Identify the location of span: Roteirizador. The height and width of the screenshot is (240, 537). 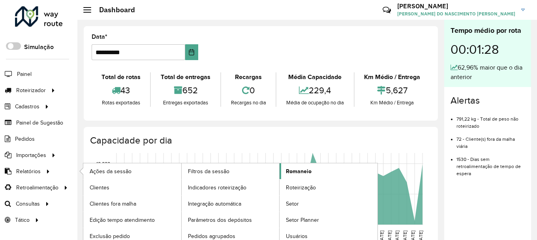
(31, 90).